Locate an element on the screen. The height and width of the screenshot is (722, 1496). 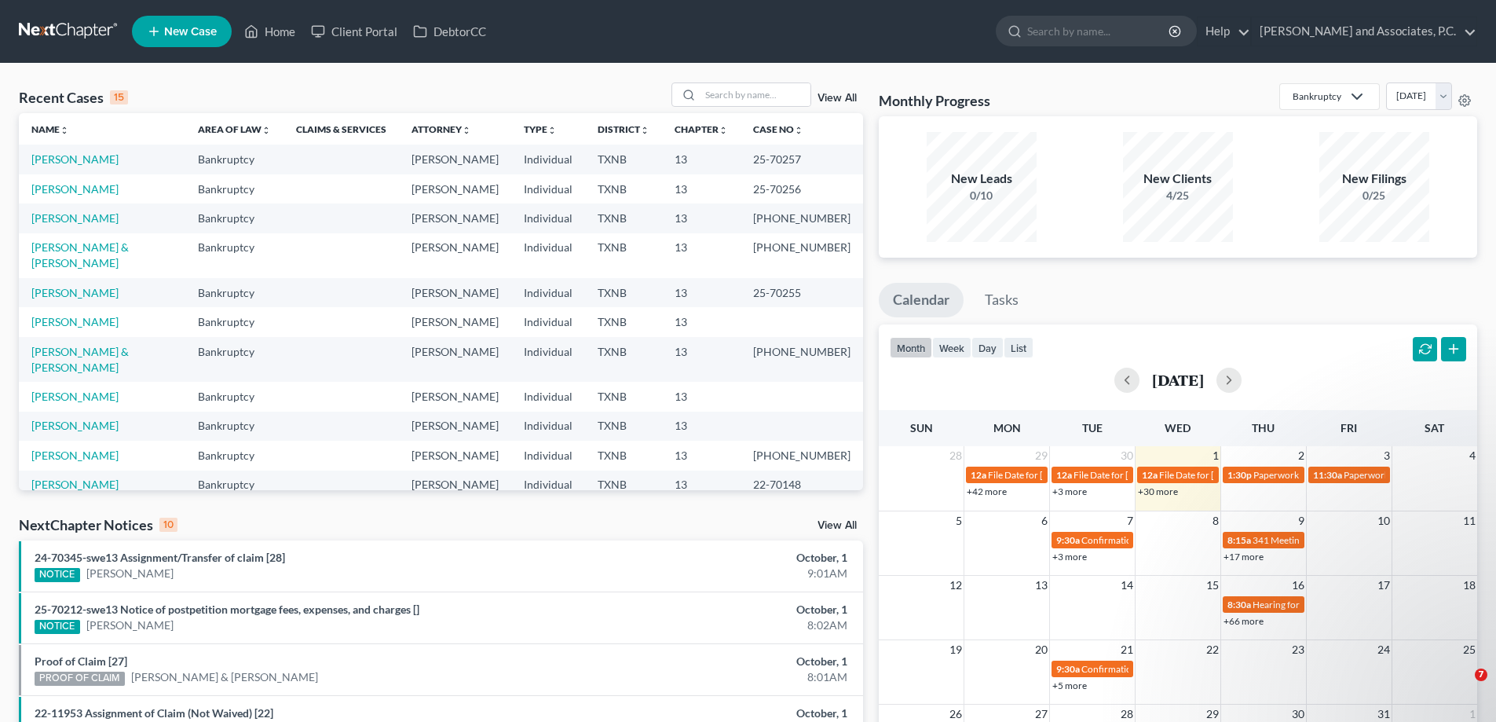
span: Tue is located at coordinates (1092, 427).